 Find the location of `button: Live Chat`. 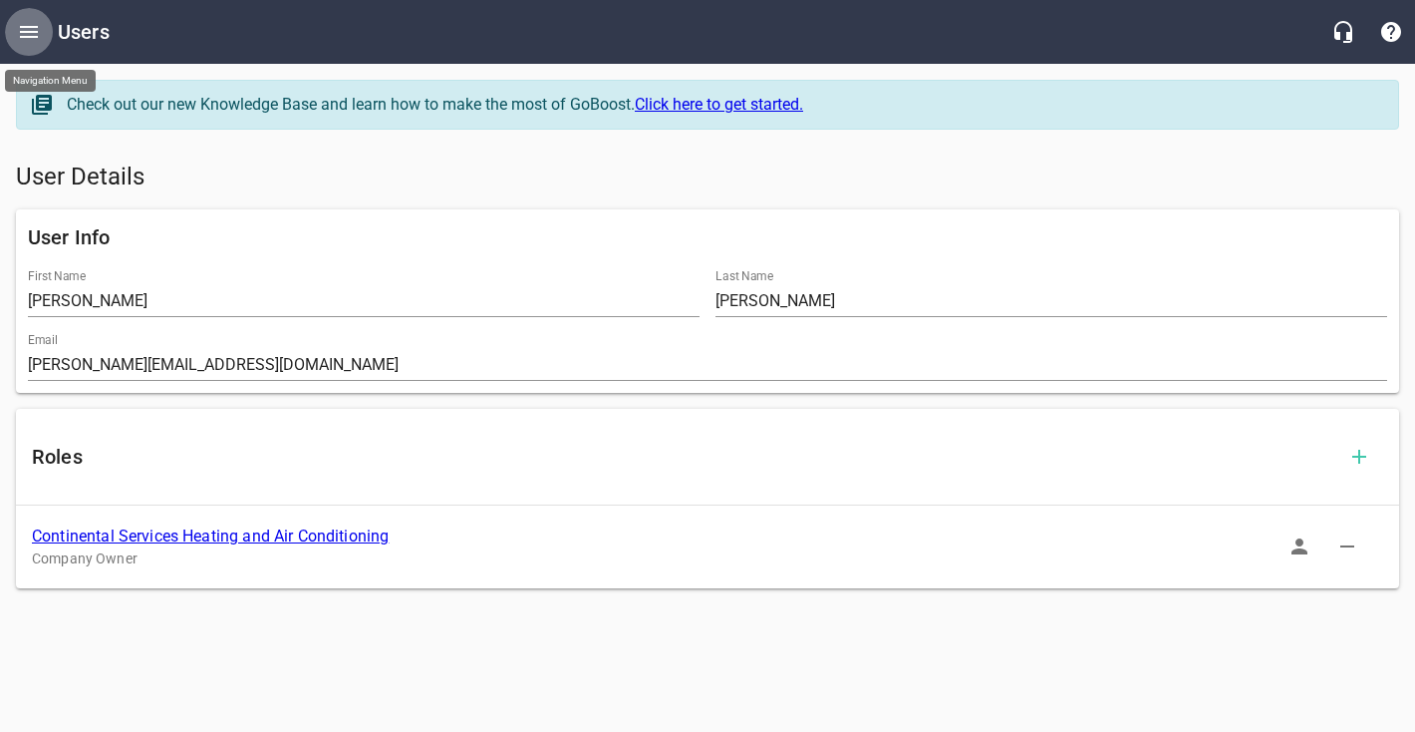

button: Live Chat is located at coordinates (1344, 32).